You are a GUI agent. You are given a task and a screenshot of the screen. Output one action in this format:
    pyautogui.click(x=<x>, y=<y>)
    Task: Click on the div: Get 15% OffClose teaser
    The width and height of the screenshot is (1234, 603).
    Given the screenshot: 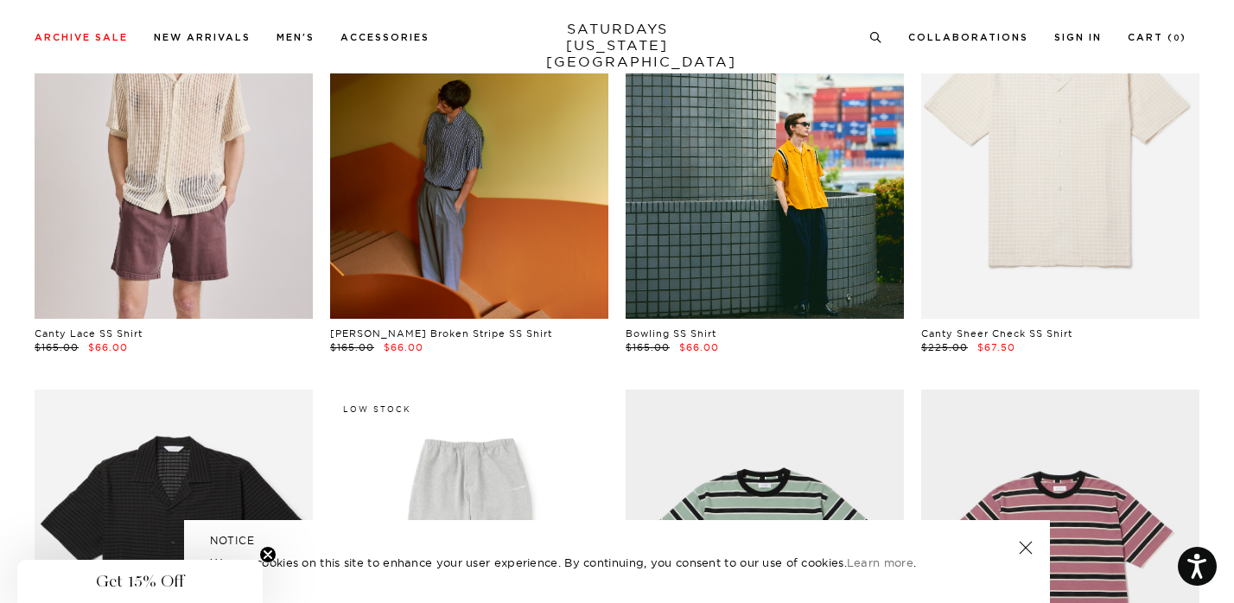 What is the action you would take?
    pyautogui.click(x=140, y=581)
    